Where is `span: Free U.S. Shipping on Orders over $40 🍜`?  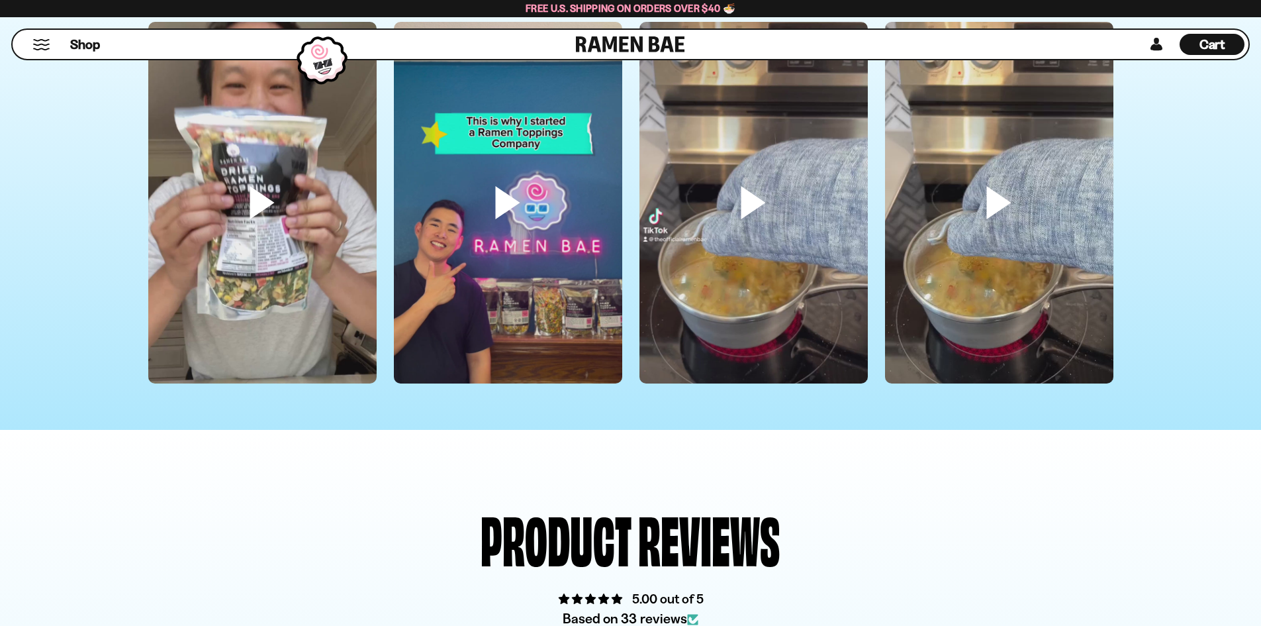
span: Free U.S. Shipping on Orders over $40 🍜 is located at coordinates (630, 8).